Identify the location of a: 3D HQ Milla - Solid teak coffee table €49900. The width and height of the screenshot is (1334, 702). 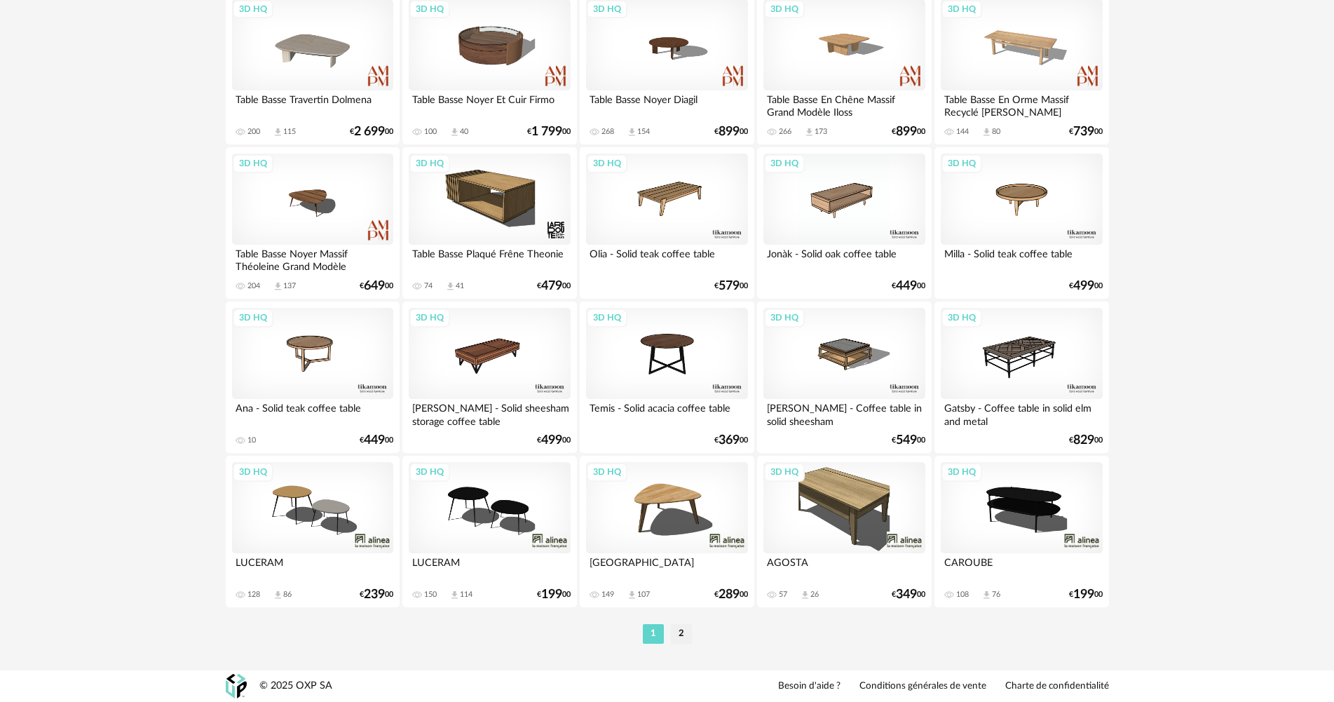
(1022, 223).